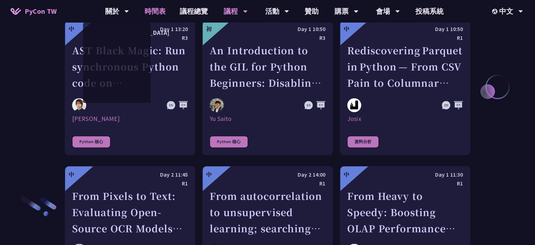  I want to click on div: Day 2 14:00, so click(267, 174).